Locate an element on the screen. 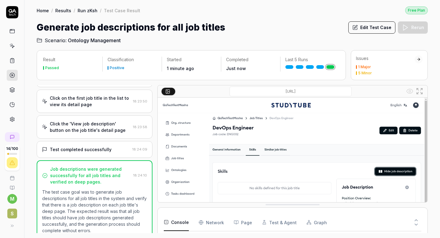 Image resolution: width=440 pixels, height=238 pixels. div: 5 Minor is located at coordinates (365, 73).